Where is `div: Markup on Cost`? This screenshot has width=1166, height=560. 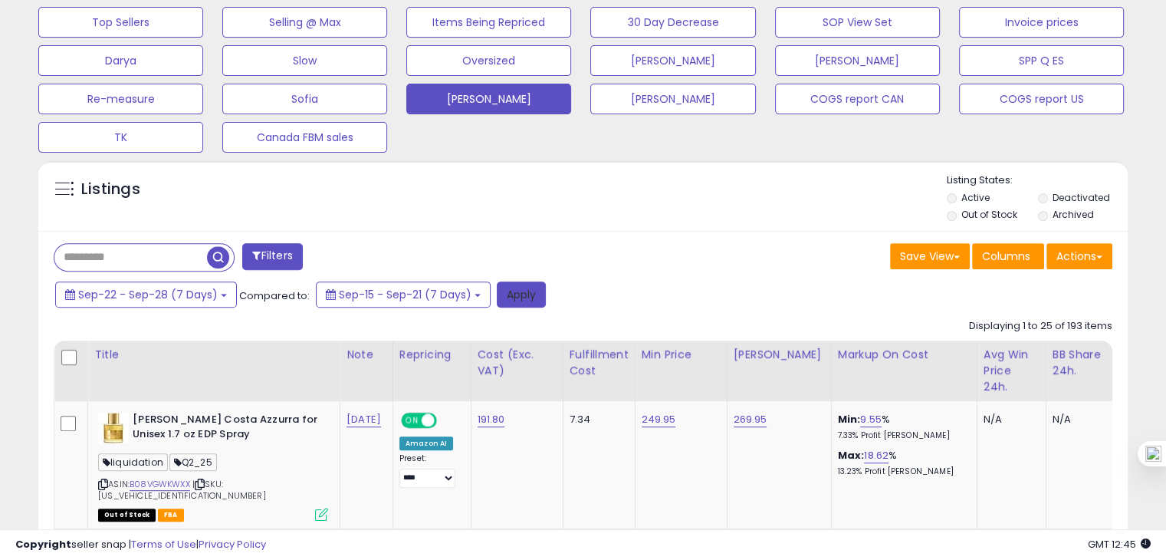
div: Markup on Cost is located at coordinates (904, 354).